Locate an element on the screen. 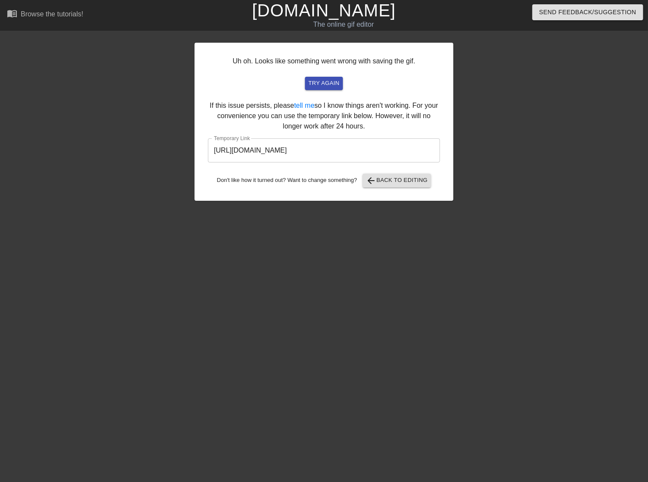  span: Send Feedback/Suggestion is located at coordinates (588, 12).